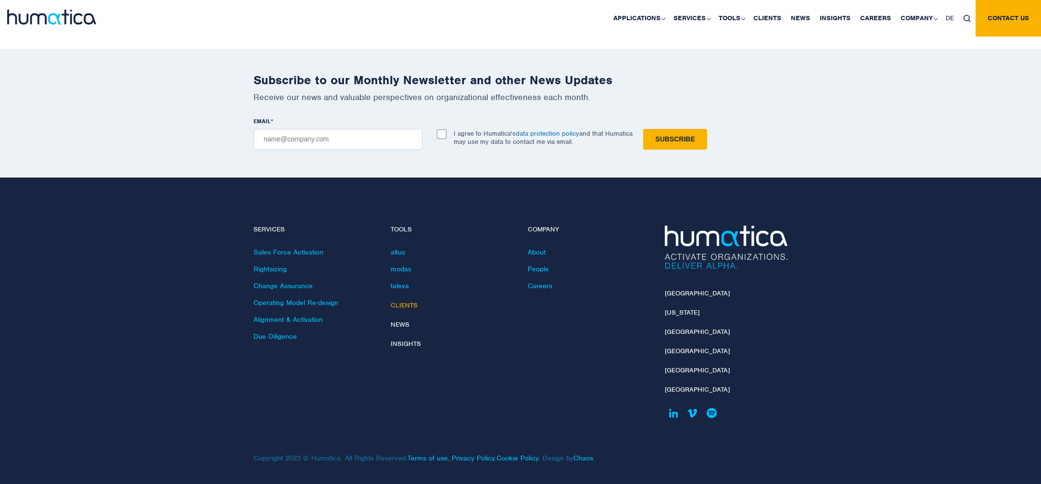 The image size is (1041, 484). What do you see at coordinates (401, 269) in the screenshot?
I see `a: modas` at bounding box center [401, 269].